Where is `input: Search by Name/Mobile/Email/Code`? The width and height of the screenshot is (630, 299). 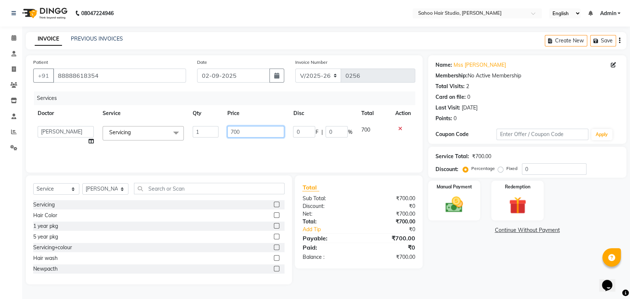 input: Search by Name/Mobile/Email/Code is located at coordinates (120, 76).